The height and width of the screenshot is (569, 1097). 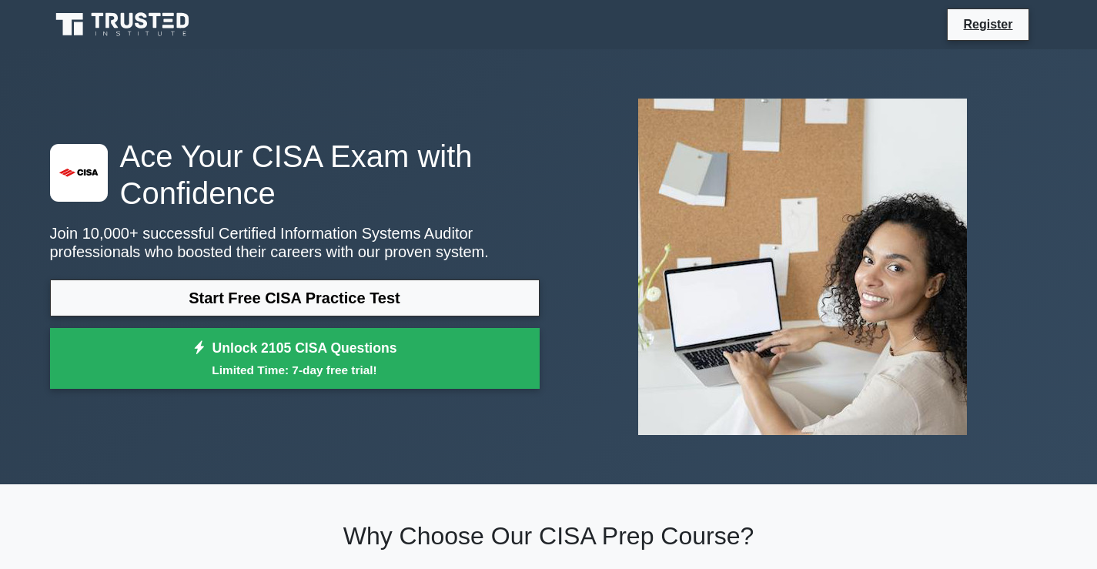 What do you see at coordinates (295, 370) in the screenshot?
I see `small: Limited Time: 7-day free trial!` at bounding box center [295, 370].